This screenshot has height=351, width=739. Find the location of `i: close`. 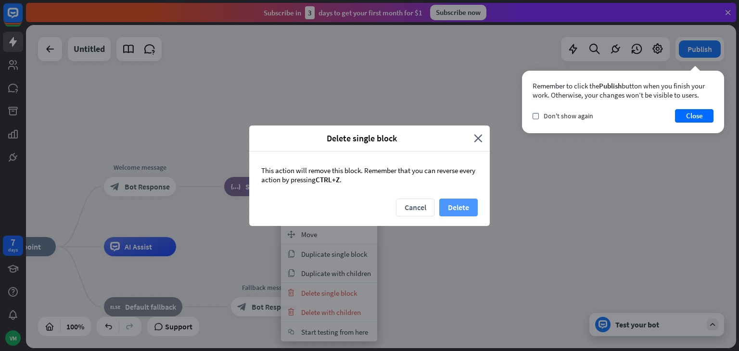

i: close is located at coordinates (478, 138).